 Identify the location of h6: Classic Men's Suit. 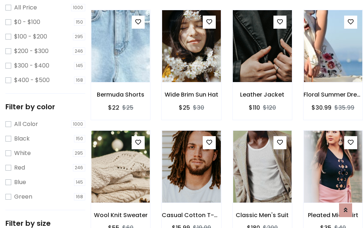
(262, 215).